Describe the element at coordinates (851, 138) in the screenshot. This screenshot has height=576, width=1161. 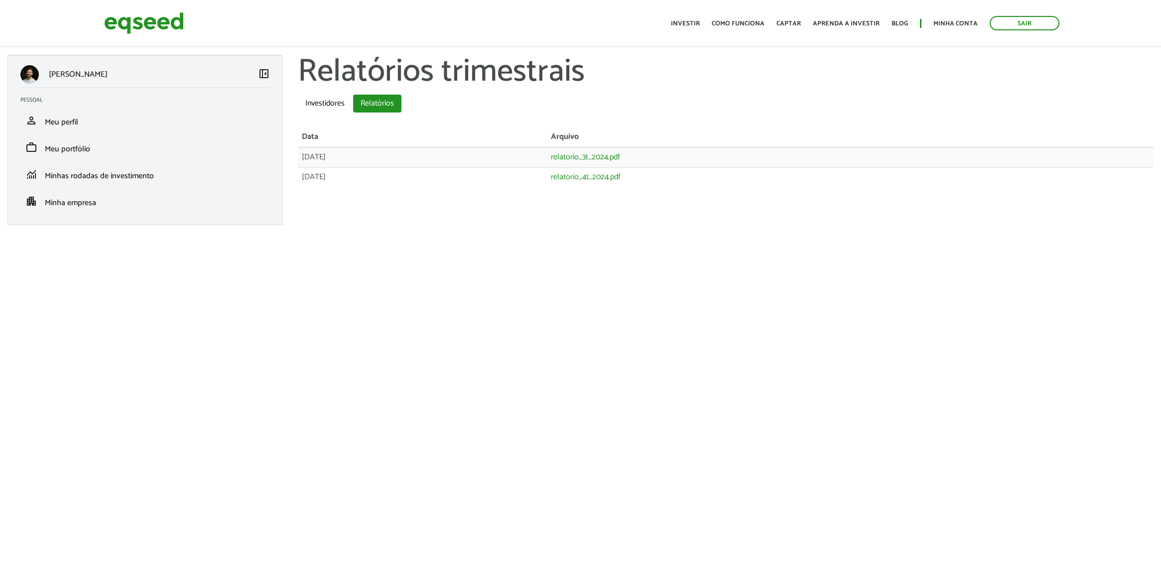
I see `th: Arquivo` at that location.